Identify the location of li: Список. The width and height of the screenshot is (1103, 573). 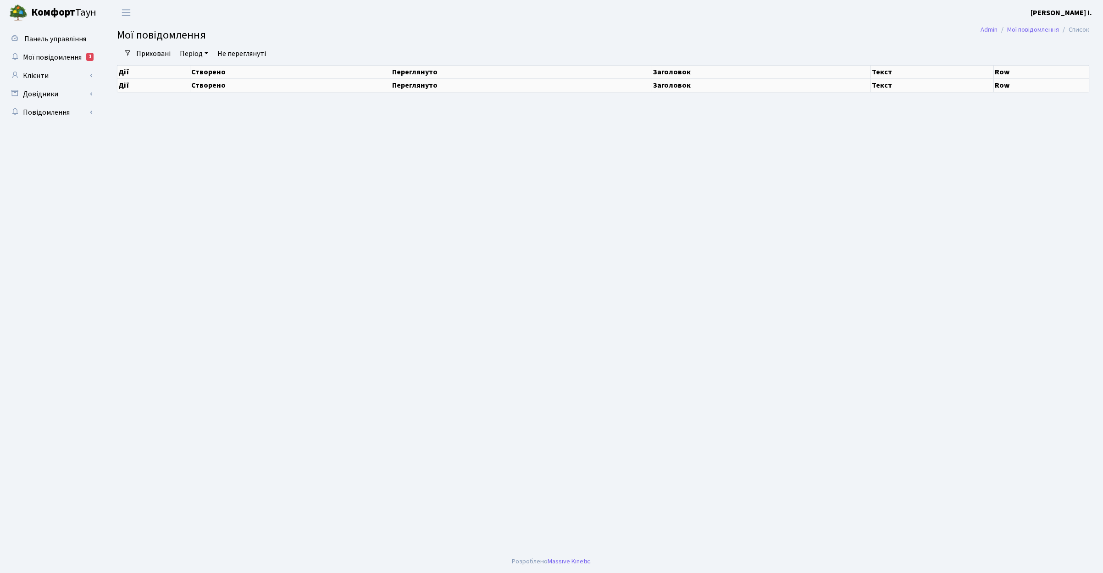
(1074, 30).